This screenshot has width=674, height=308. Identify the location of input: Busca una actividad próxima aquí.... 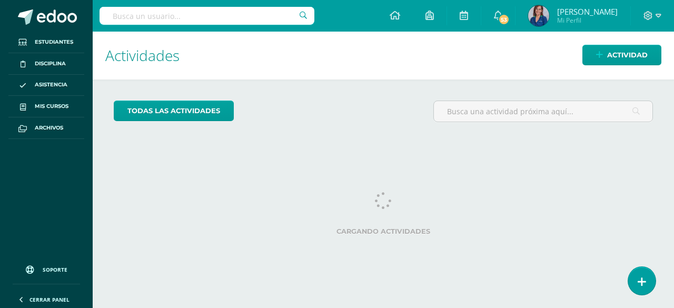
(543, 111).